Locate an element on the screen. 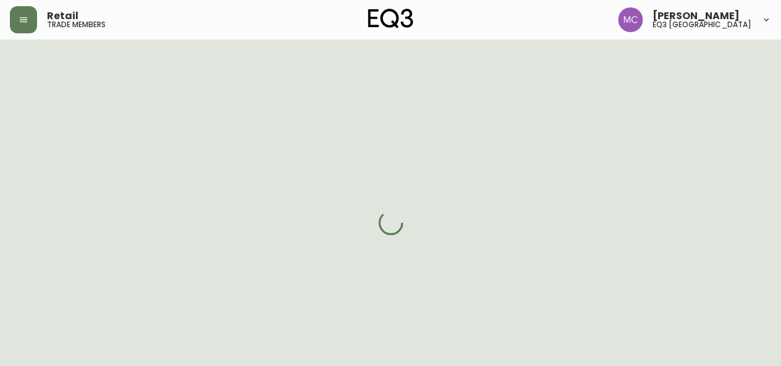 This screenshot has height=366, width=781. img: logo is located at coordinates (391, 19).